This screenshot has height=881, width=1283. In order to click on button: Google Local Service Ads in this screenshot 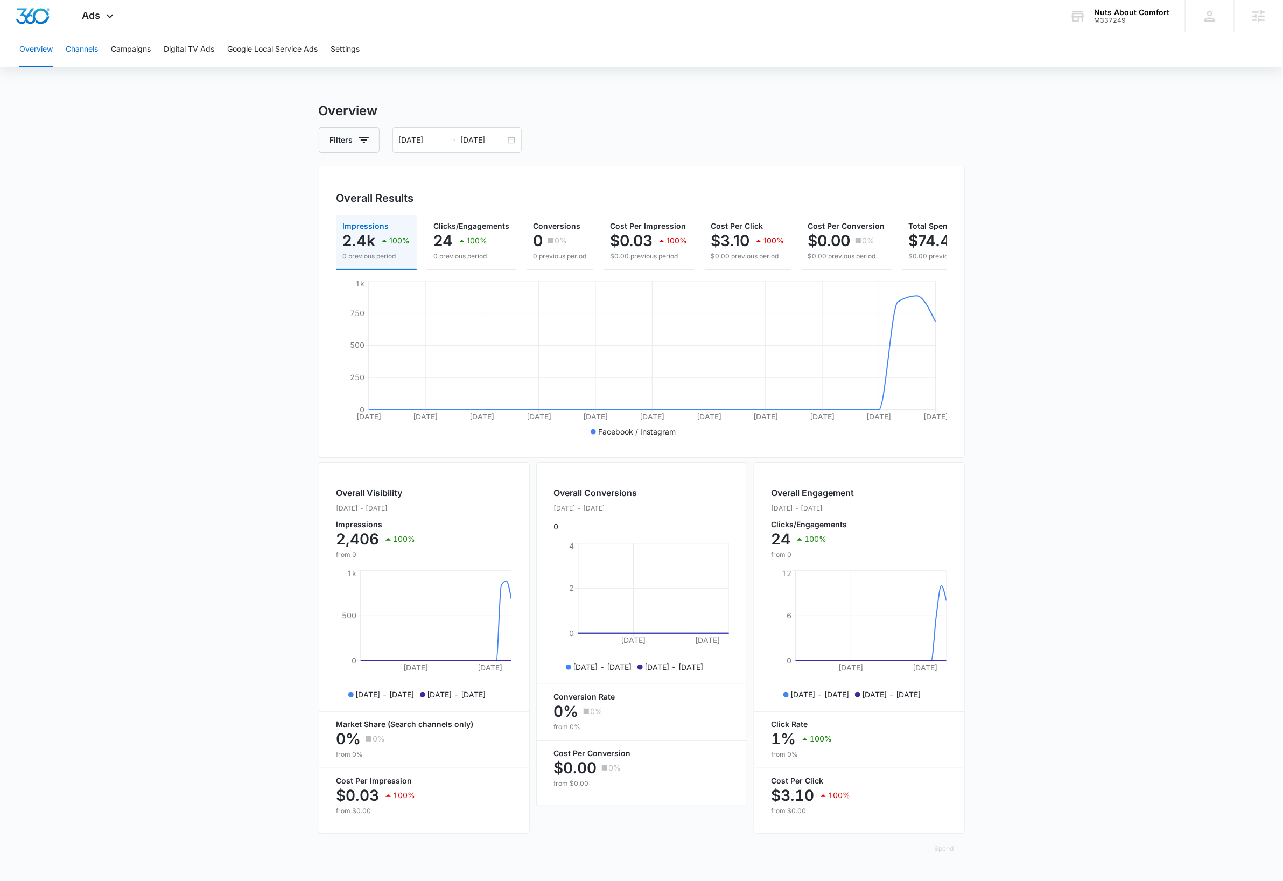, I will do `click(272, 50)`.